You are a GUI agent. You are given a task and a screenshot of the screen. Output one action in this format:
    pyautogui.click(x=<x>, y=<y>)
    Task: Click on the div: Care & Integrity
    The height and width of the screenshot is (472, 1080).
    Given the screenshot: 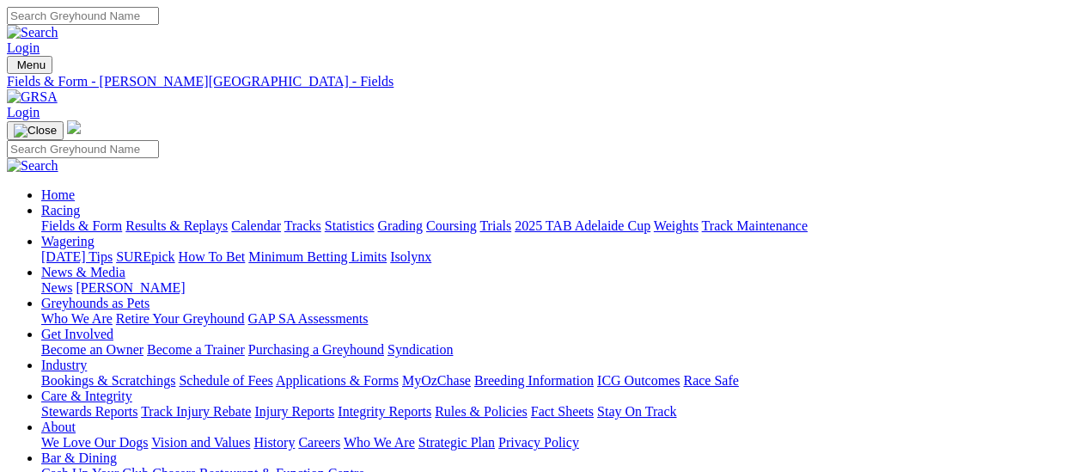 What is the action you would take?
    pyautogui.click(x=557, y=412)
    